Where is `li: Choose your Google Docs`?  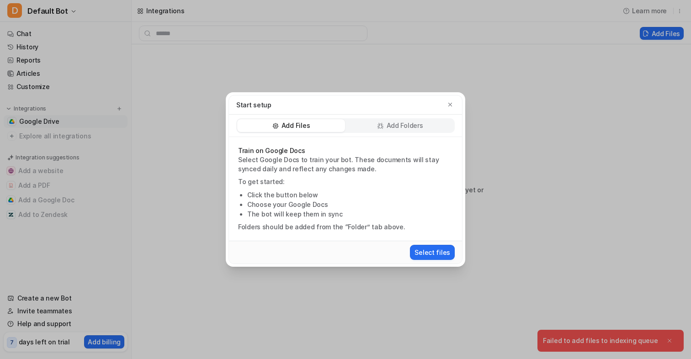
li: Choose your Google Docs is located at coordinates (350, 204).